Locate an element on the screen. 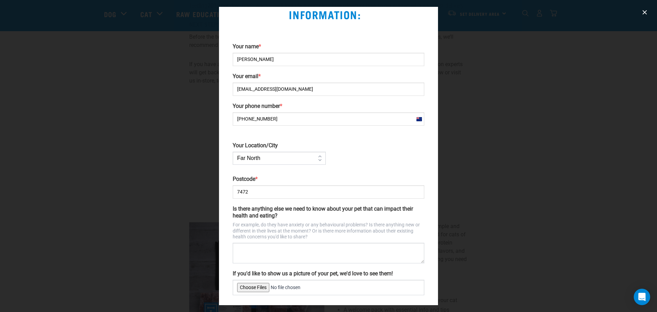 This screenshot has width=657, height=312. p: For example, do they have anxiety or any behavioural problems? Is there anything new or different... is located at coordinates (328, 231).